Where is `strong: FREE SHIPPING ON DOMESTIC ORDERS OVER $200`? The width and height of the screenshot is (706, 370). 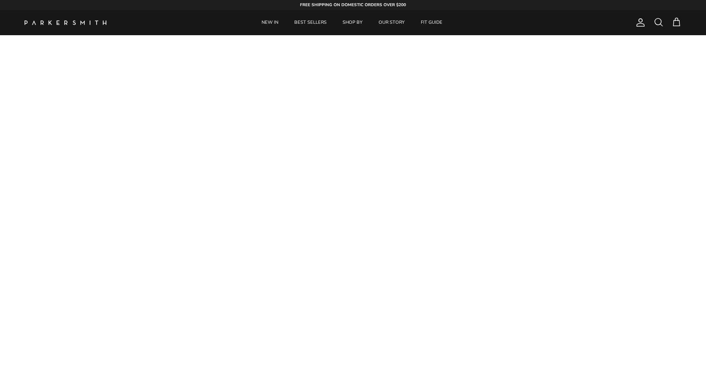 strong: FREE SHIPPING ON DOMESTIC ORDERS OVER $200 is located at coordinates (353, 5).